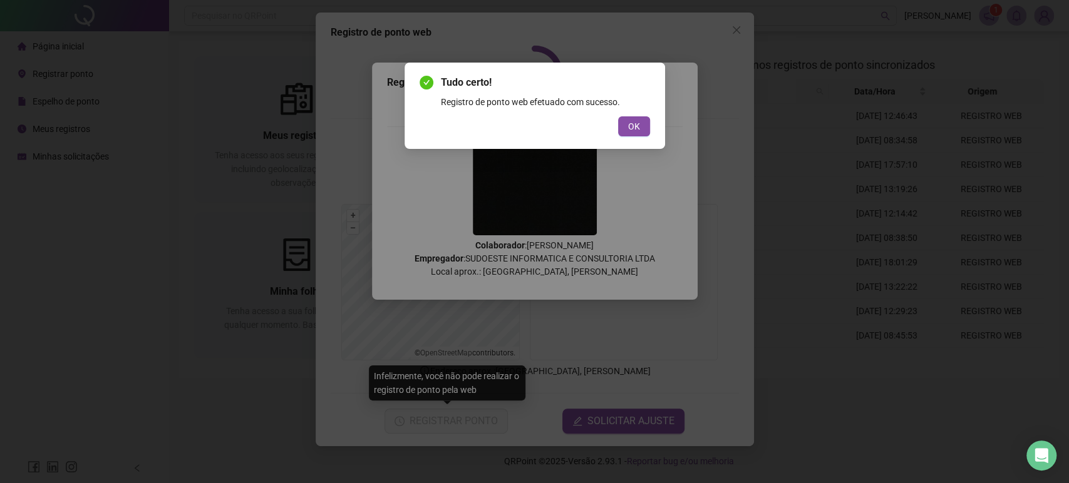 The width and height of the screenshot is (1069, 483). Describe the element at coordinates (1041, 456) in the screenshot. I see `div: Open Intercom Messenger` at that location.